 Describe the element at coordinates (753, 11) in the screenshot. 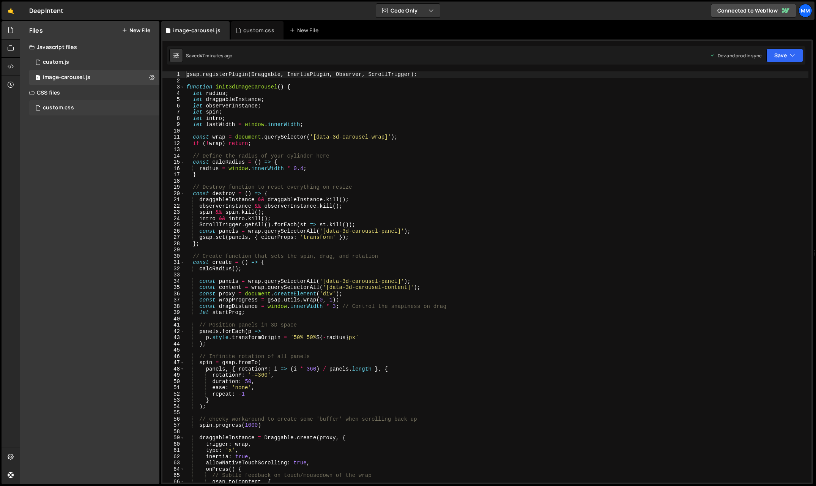

I see `a: Connected to Webflow` at that location.